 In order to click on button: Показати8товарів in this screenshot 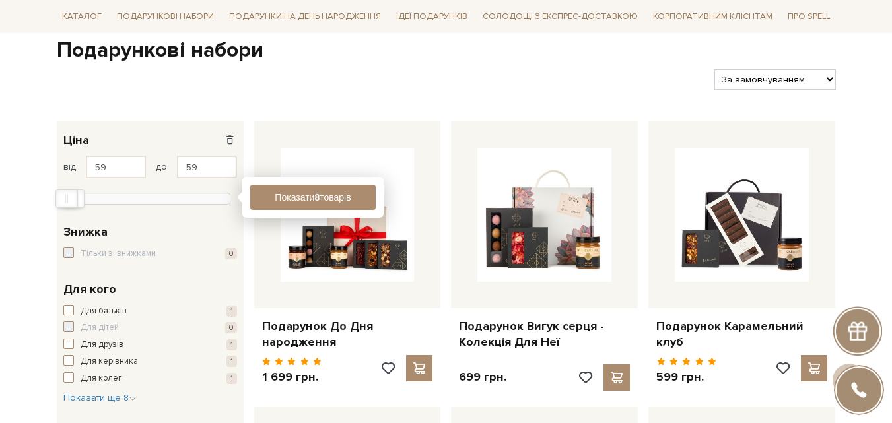, I will do `click(313, 197)`.